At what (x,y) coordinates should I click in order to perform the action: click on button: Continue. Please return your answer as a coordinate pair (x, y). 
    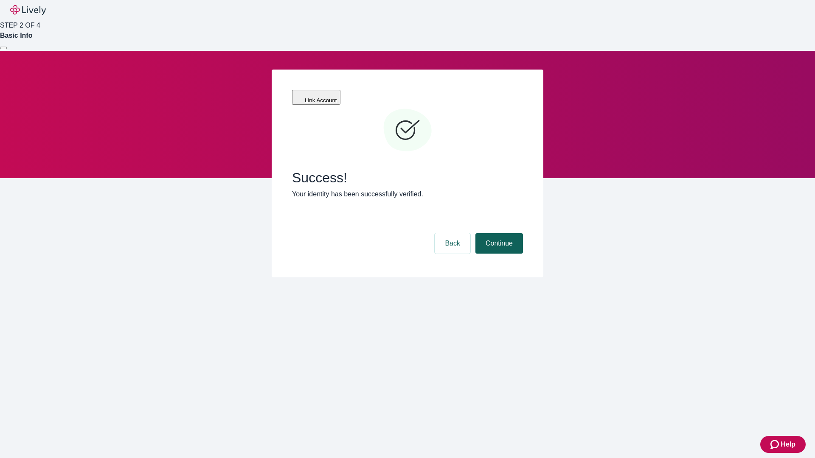
    Looking at the image, I should click on (499, 244).